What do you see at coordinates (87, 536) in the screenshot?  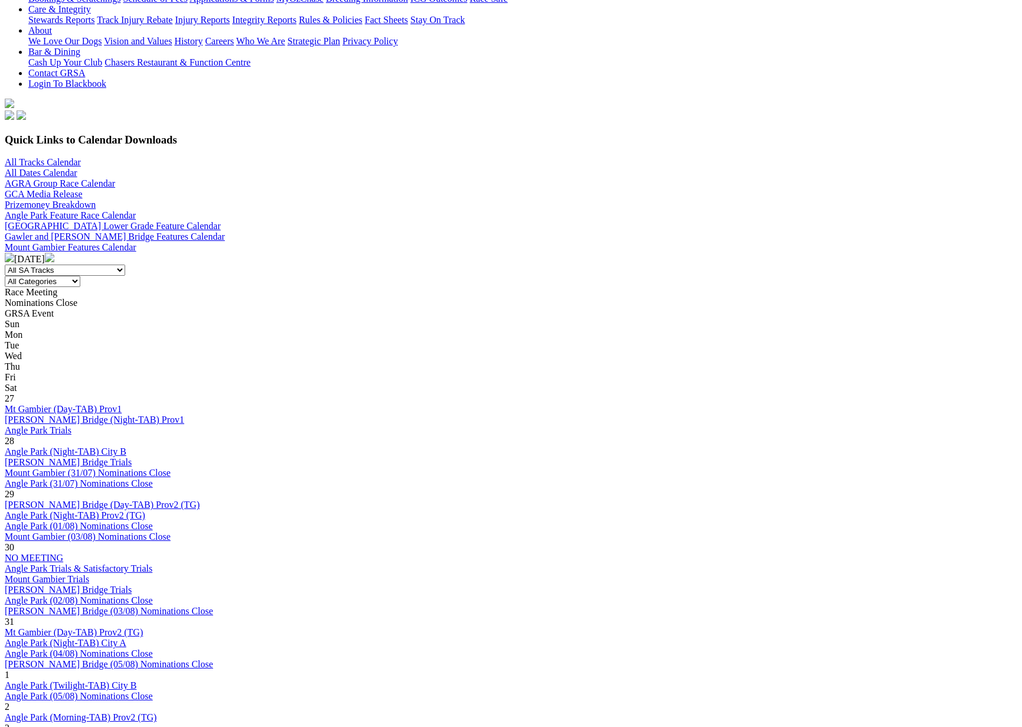 I see `a: Mount Gambier (03/08) Nominations Close` at bounding box center [87, 536].